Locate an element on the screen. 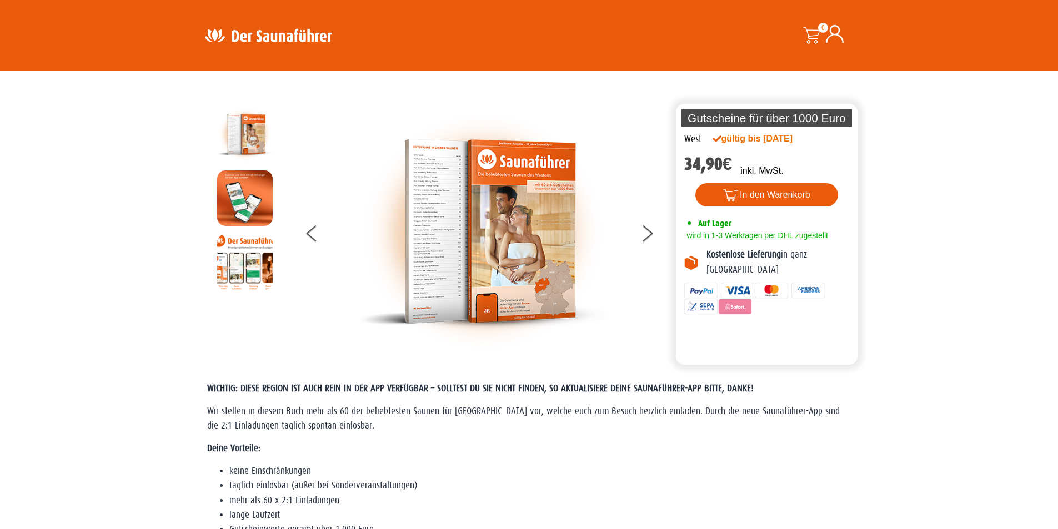 The width and height of the screenshot is (1058, 529). span: wird in 1-3 Werktagen per DHL zugestellt is located at coordinates (756, 235).